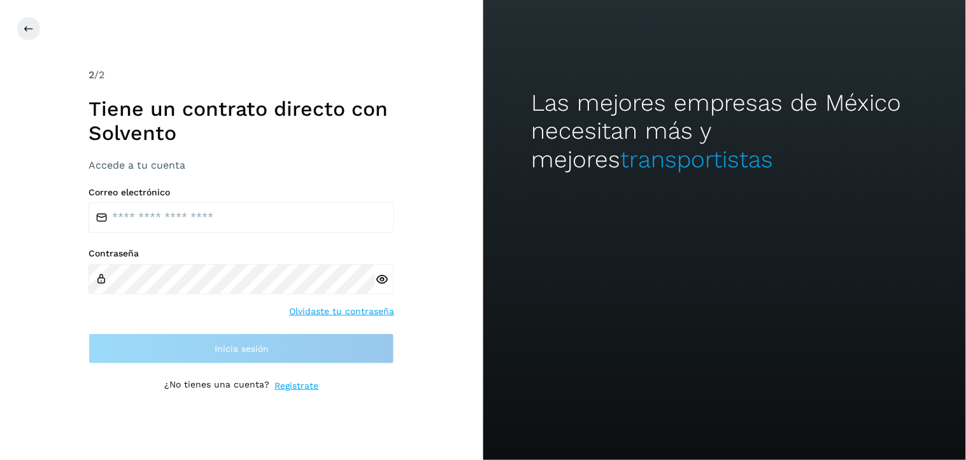 The width and height of the screenshot is (966, 460). What do you see at coordinates (241, 192) in the screenshot?
I see `label: Correo electrónico` at bounding box center [241, 192].